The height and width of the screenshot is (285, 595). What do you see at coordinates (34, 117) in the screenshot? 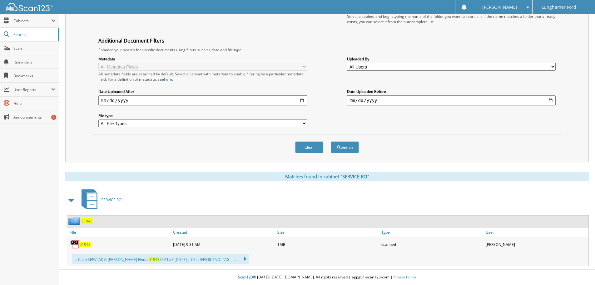
I see `span: Announcements` at bounding box center [34, 117].